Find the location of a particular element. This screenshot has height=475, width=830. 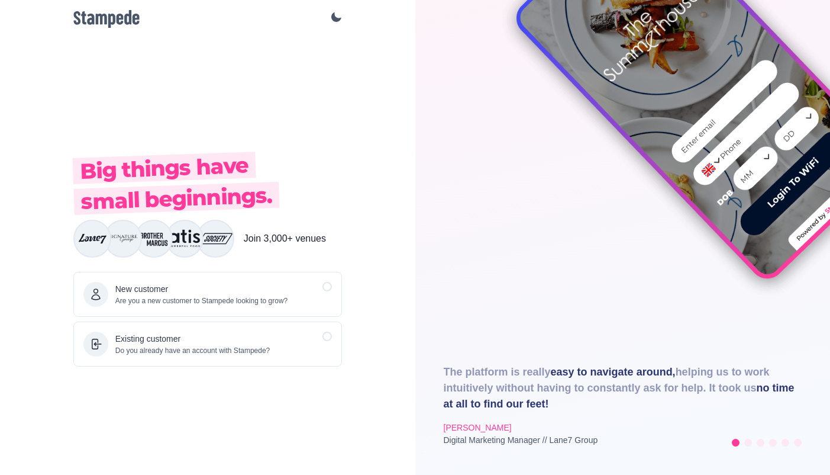

a: stampede main logo is located at coordinates (107, 19).